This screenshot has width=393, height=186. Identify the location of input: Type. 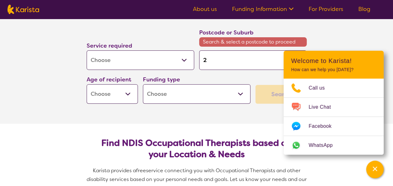
(253, 60).